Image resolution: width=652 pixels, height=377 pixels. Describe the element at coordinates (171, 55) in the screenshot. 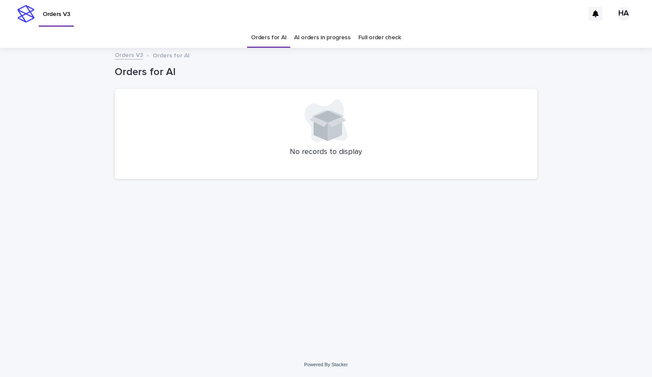

I see `p: Orders for AI` at that location.